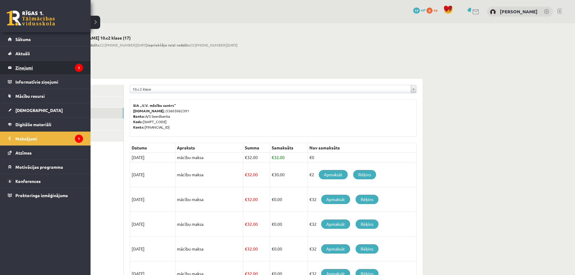  Describe the element at coordinates (45, 167) in the screenshot. I see `a: Motivācijas programma` at that location.